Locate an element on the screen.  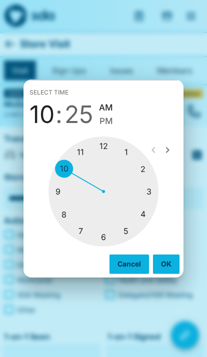
span: 10 is located at coordinates (42, 115).